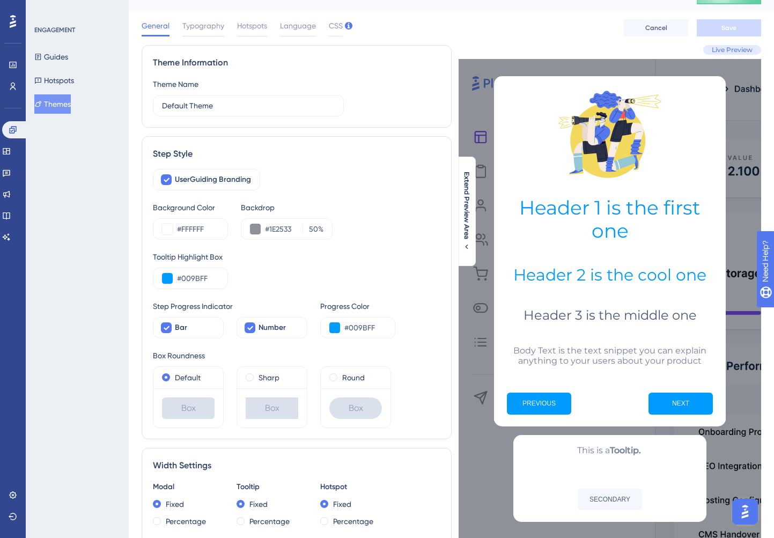 The height and width of the screenshot is (538, 774). Describe the element at coordinates (297, 63) in the screenshot. I see `div: Theme Information` at that location.